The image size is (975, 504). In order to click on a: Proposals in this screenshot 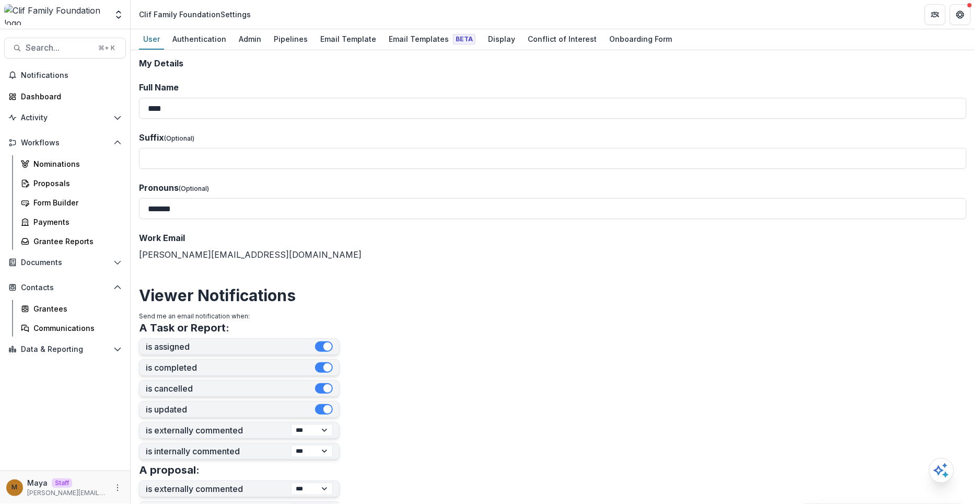, I will do `click(71, 183)`.